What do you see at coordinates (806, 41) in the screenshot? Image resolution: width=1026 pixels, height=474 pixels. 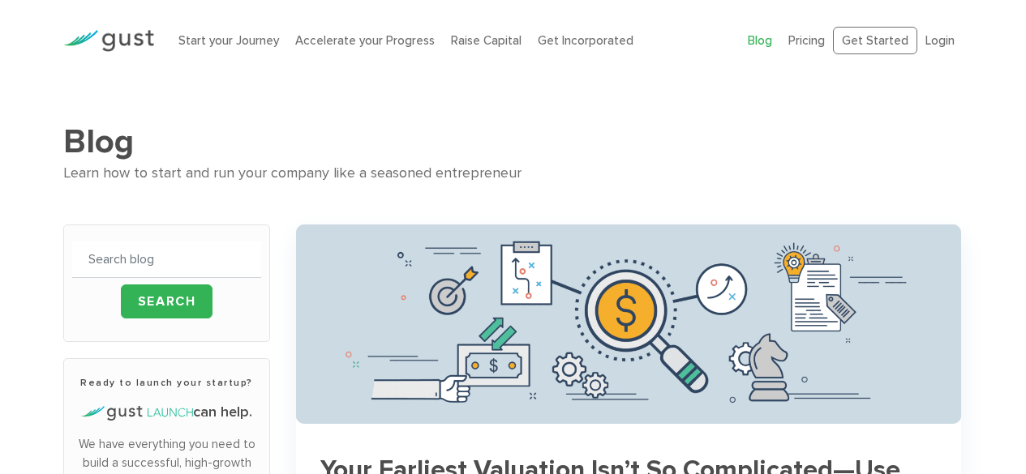 I see `a: Pricing` at bounding box center [806, 41].